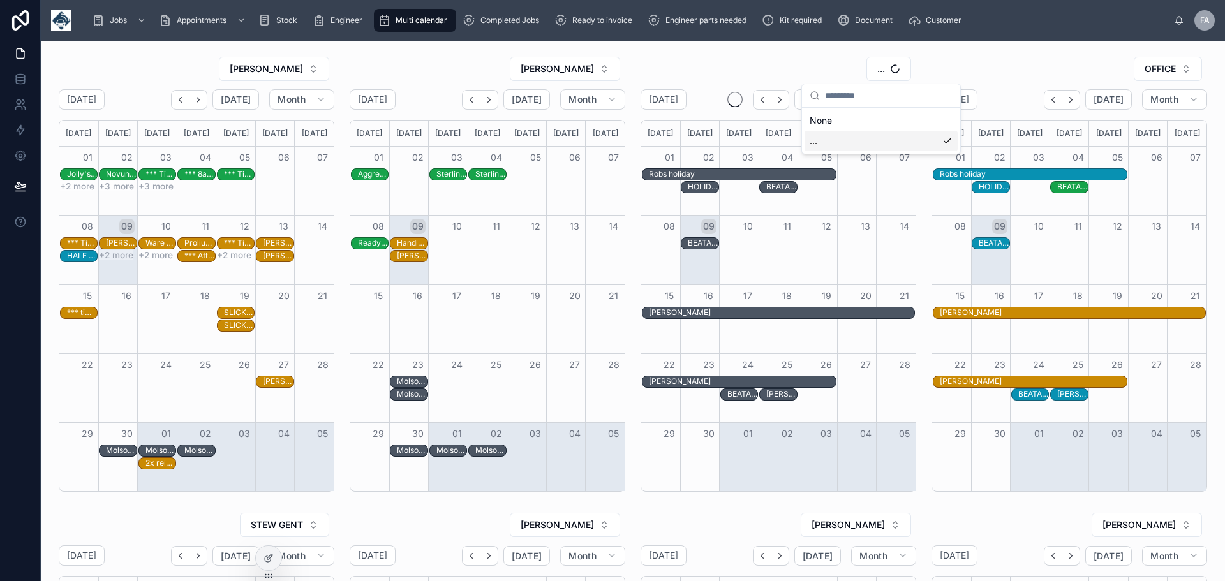 Image resolution: width=1225 pixels, height=581 pixels. What do you see at coordinates (1118, 296) in the screenshot?
I see `button: 19` at bounding box center [1118, 296].